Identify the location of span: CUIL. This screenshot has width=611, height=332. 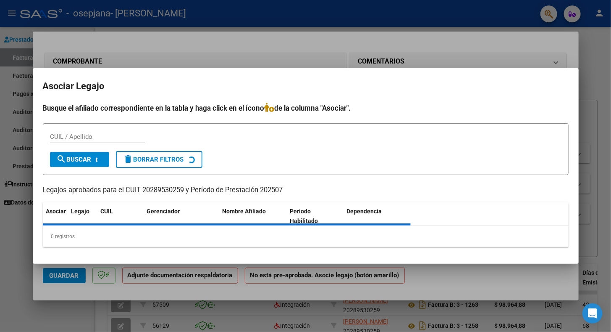
(107, 211).